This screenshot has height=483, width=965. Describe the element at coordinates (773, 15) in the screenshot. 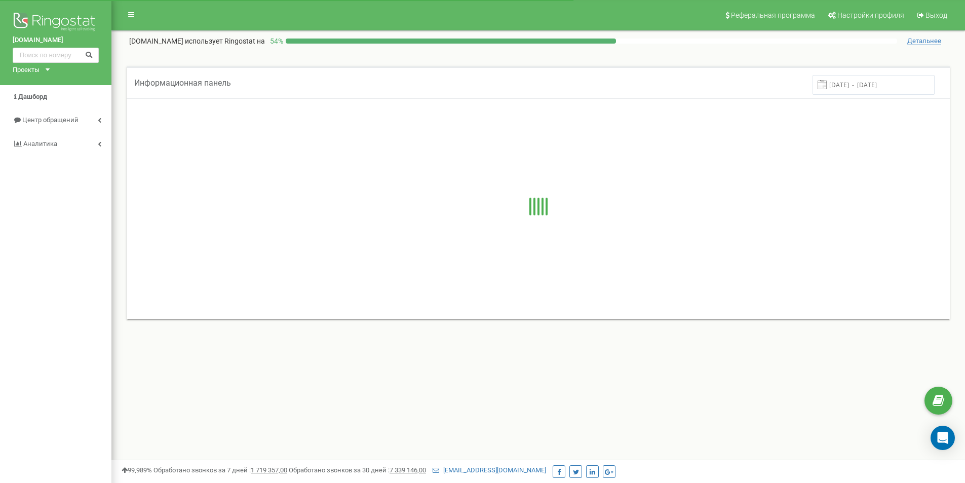

I see `span: Реферальная программа` at that location.